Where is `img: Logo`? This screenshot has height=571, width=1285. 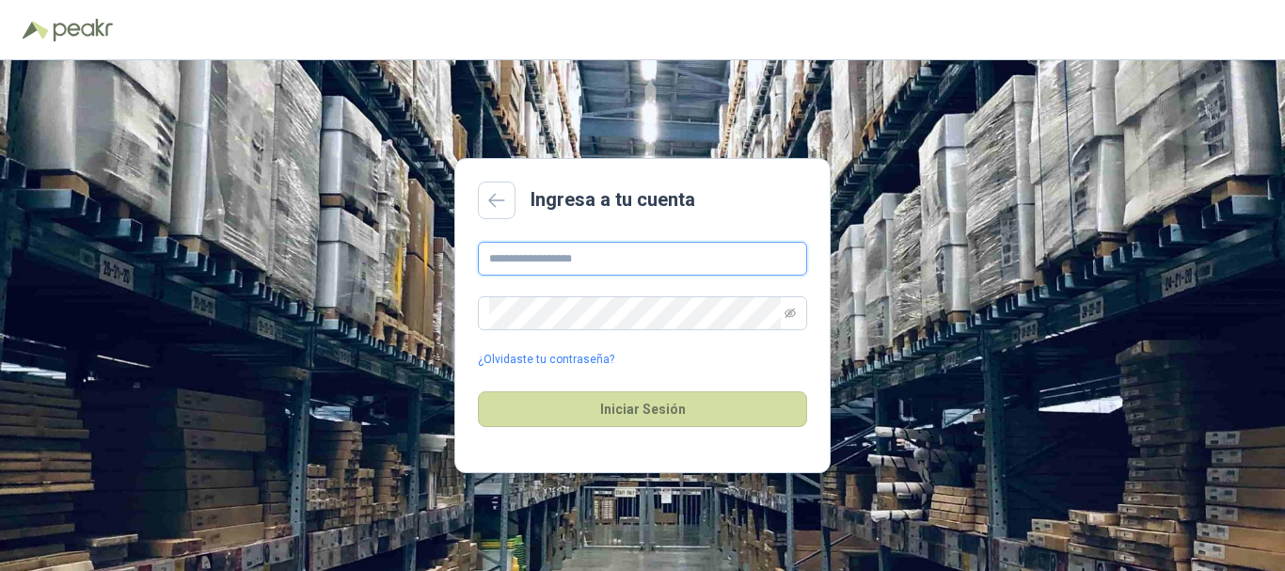 img: Logo is located at coordinates (36, 30).